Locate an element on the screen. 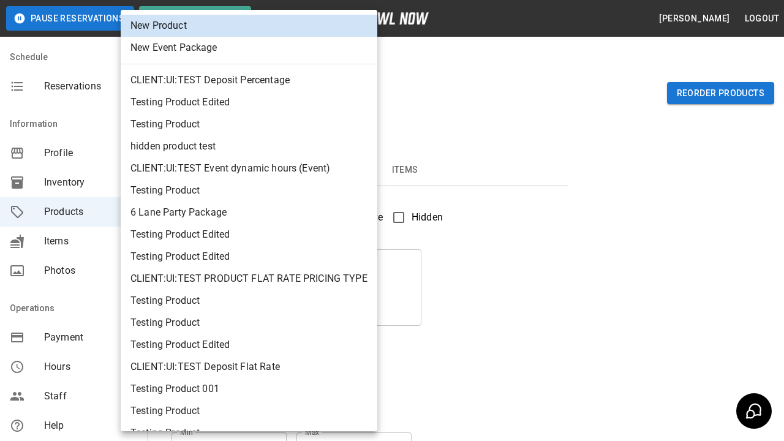 The width and height of the screenshot is (784, 441). li: New Event Package is located at coordinates (249, 48).